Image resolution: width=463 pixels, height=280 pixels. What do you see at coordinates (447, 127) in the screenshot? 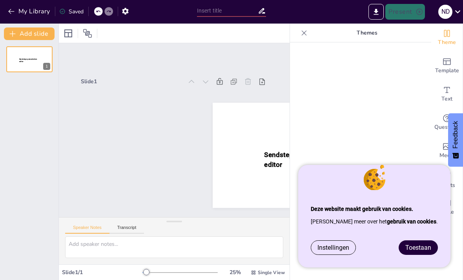
I see `span: Questions` at bounding box center [447, 127].